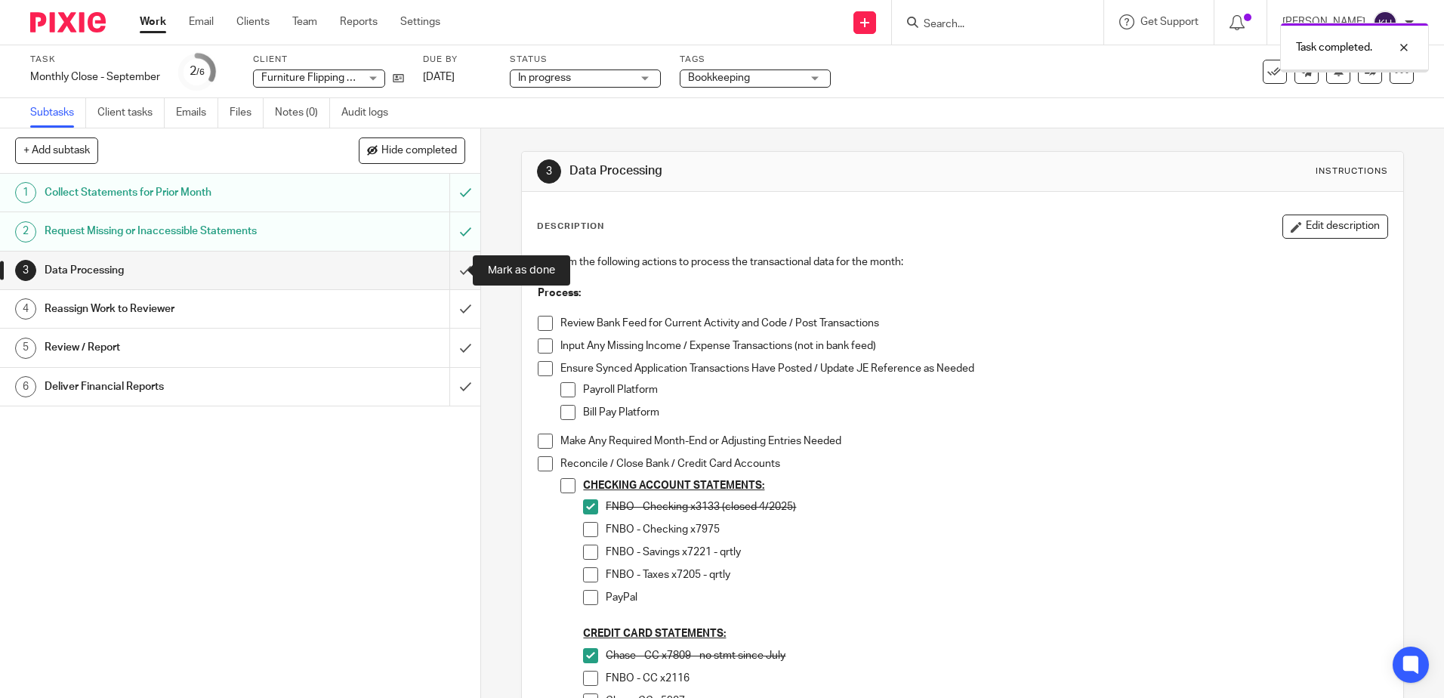  I want to click on button: + Add subtask, so click(57, 150).